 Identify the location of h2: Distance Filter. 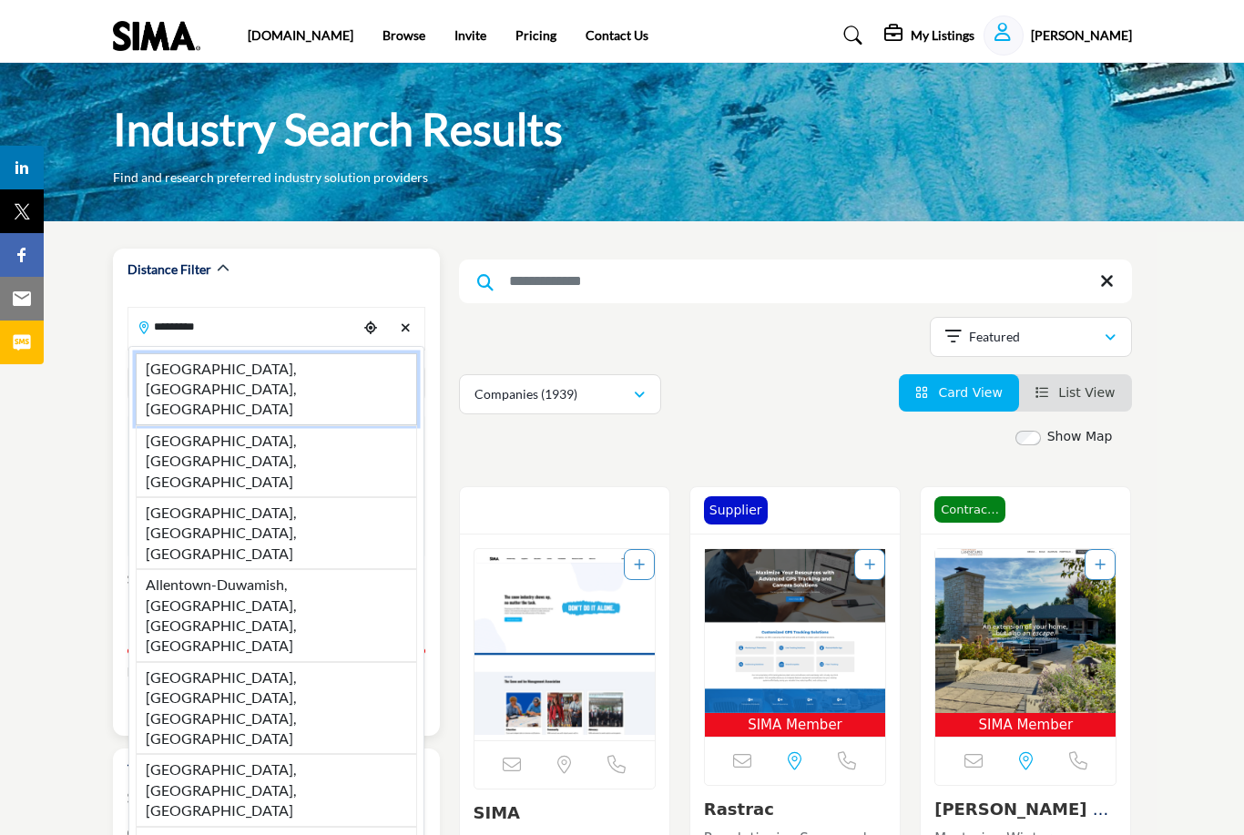
(169, 269).